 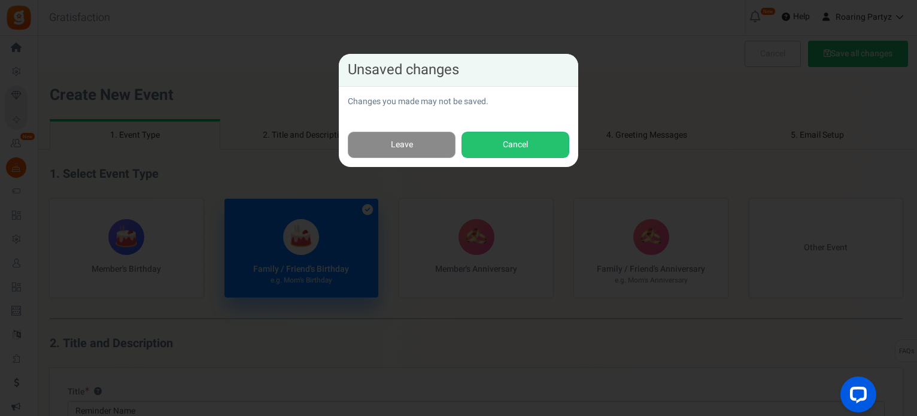 I want to click on button: Cancel, so click(x=516, y=145).